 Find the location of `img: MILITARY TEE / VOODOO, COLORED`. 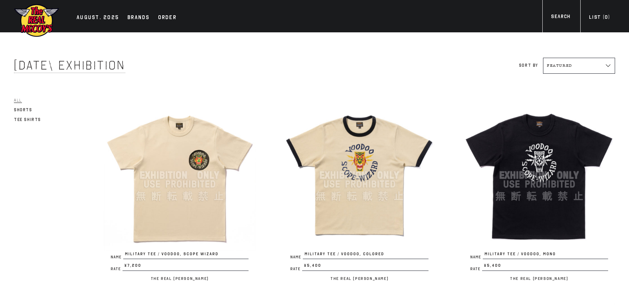

img: MILITARY TEE / VOODOO, COLORED is located at coordinates (359, 175).